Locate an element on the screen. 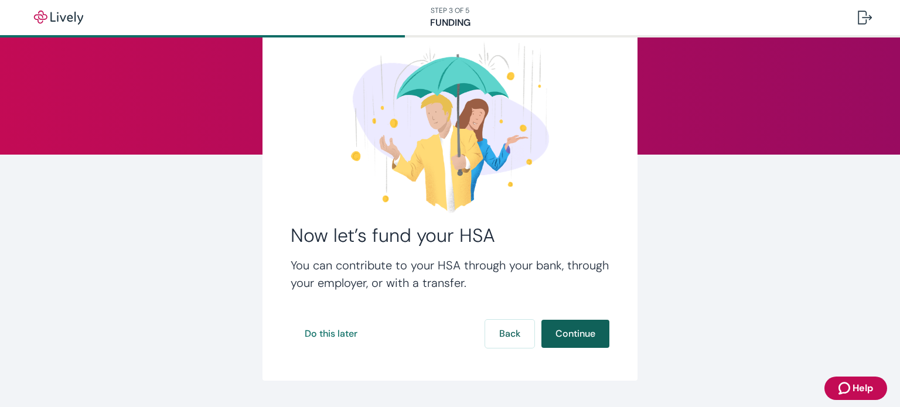 This screenshot has width=900, height=407. button: Back is located at coordinates (510, 334).